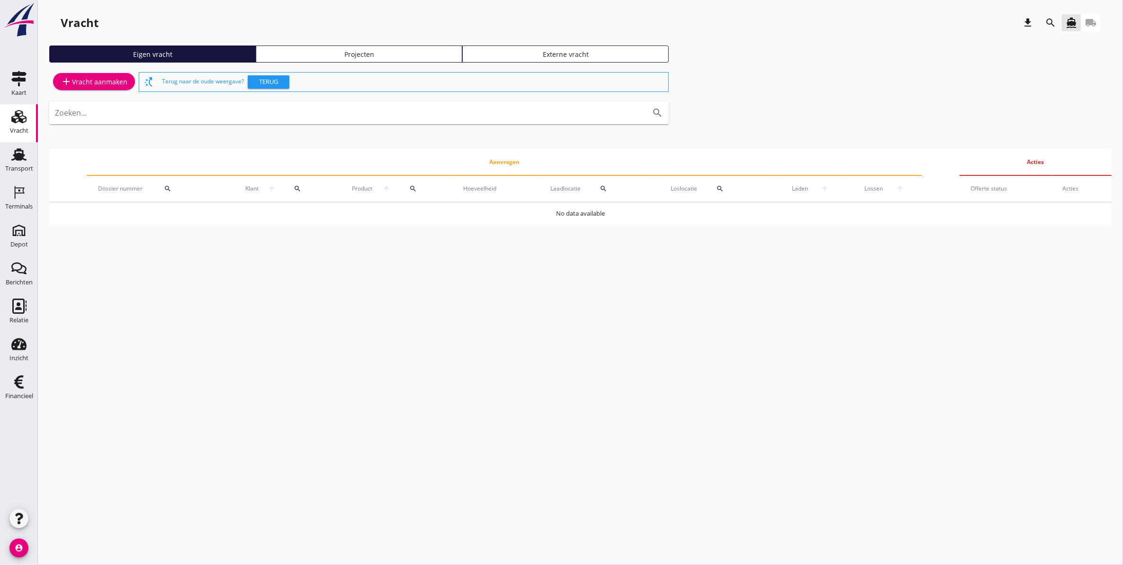  I want to click on div: Financieel, so click(19, 396).